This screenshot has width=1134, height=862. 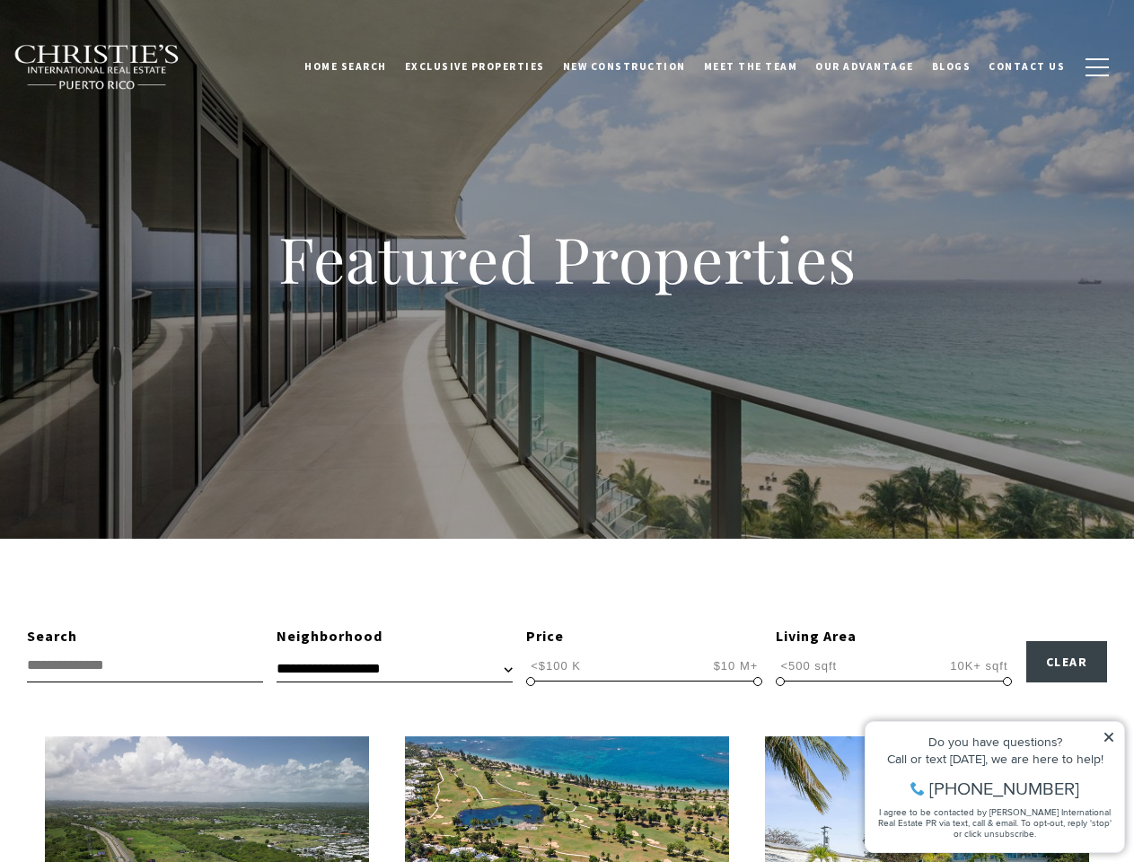 What do you see at coordinates (624, 66) in the screenshot?
I see `a: New Construction` at bounding box center [624, 66].